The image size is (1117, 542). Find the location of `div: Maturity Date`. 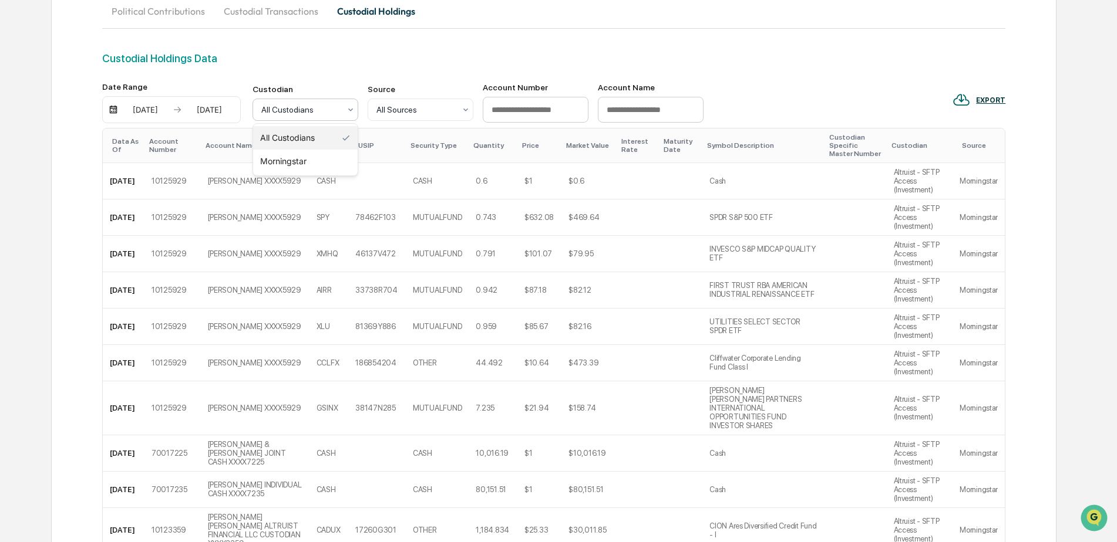

div: Maturity Date is located at coordinates (680, 146).